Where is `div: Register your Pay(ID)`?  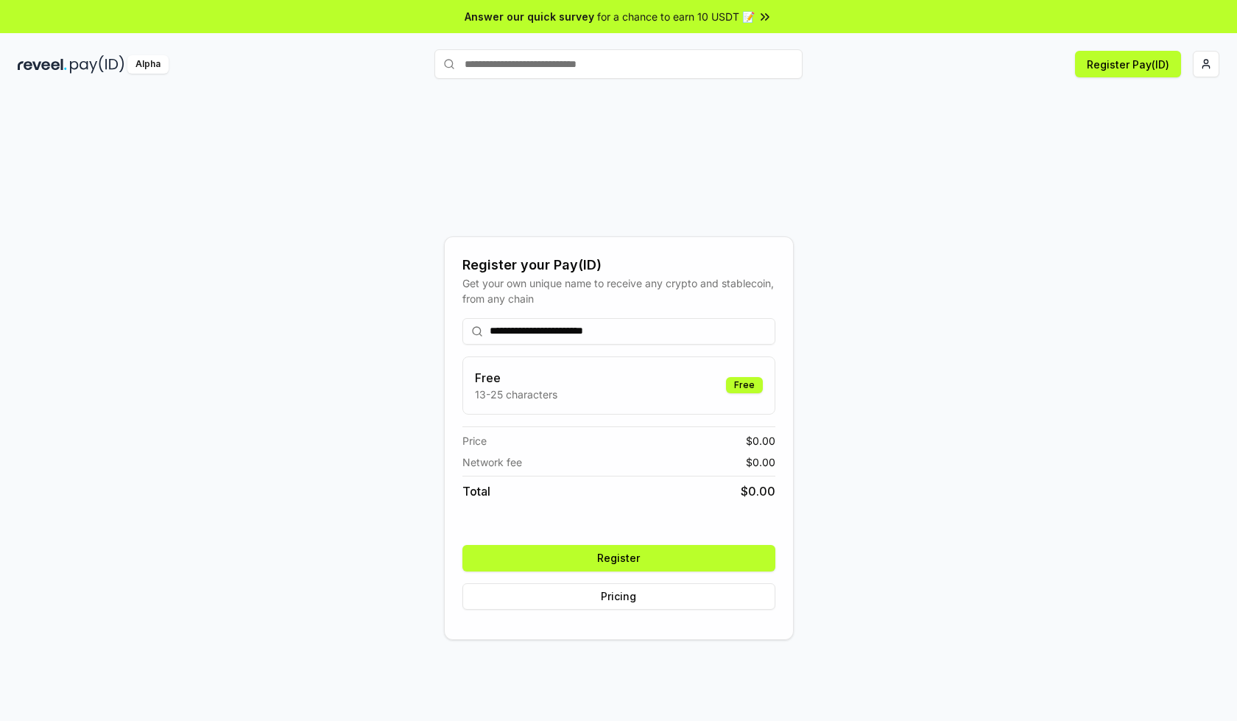 div: Register your Pay(ID) is located at coordinates (619, 265).